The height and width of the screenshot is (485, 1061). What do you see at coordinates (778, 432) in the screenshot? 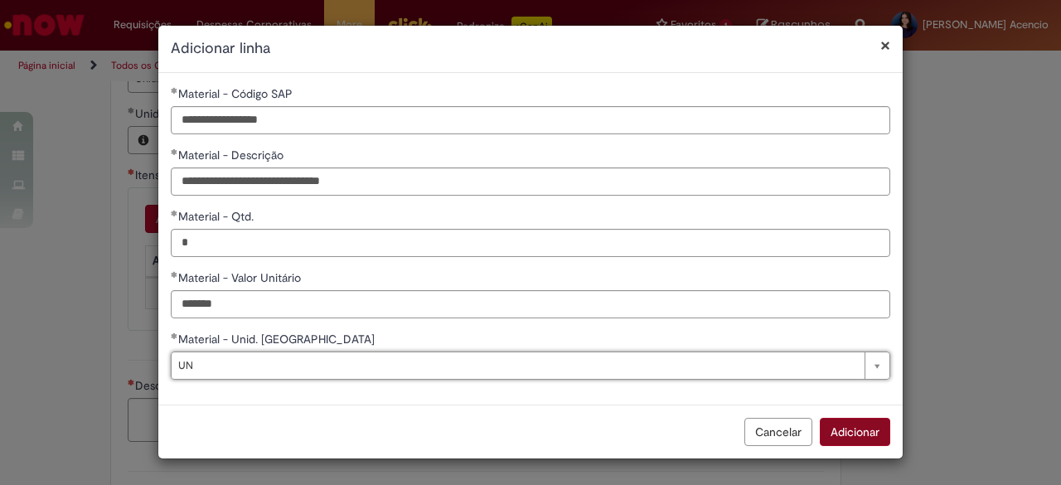
I see `button: Cancelar` at bounding box center [778, 432].